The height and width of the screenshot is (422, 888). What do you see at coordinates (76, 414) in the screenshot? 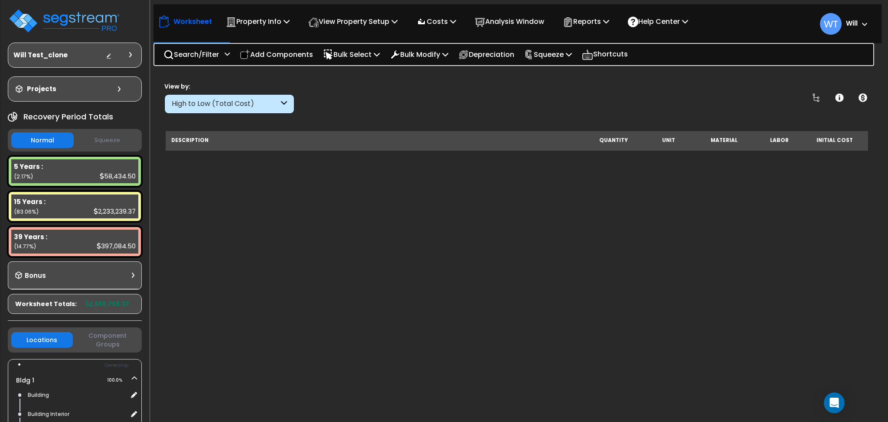
I see `div: Building Interior` at bounding box center [76, 414].